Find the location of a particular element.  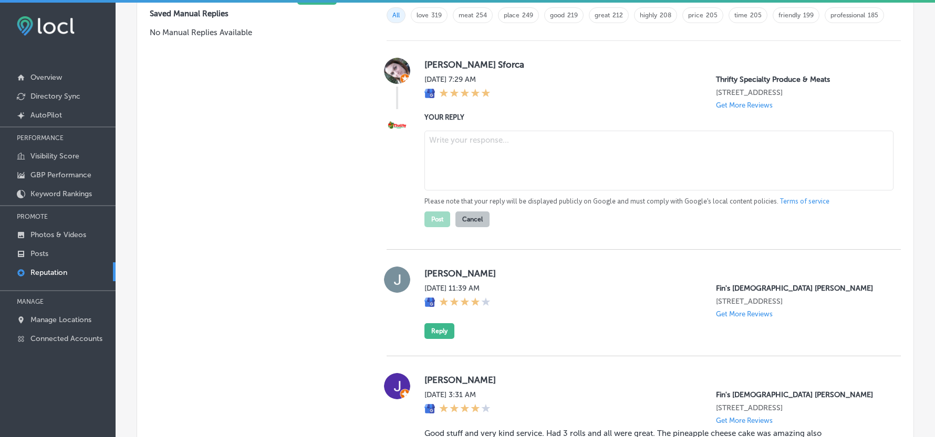

a: time is located at coordinates (740, 15).